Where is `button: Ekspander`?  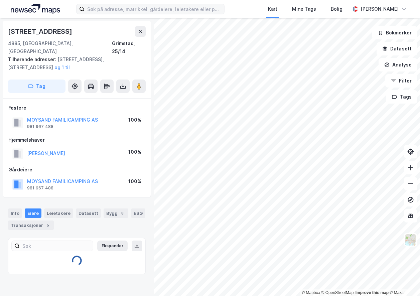
button: Ekspander is located at coordinates (112, 246).